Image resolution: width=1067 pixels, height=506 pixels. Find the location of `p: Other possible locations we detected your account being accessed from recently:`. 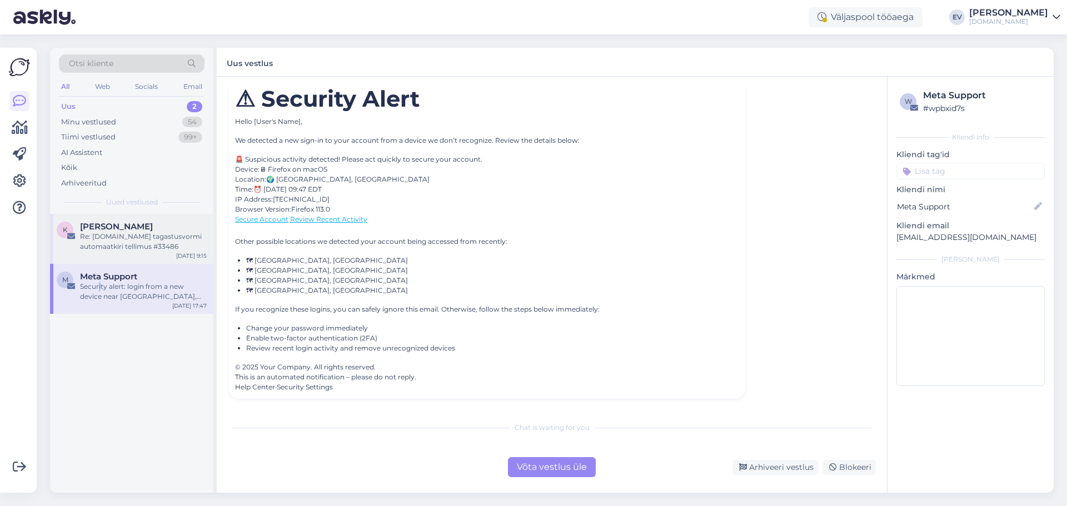

p: Other possible locations we detected your account being accessed from recently: is located at coordinates (487, 242).